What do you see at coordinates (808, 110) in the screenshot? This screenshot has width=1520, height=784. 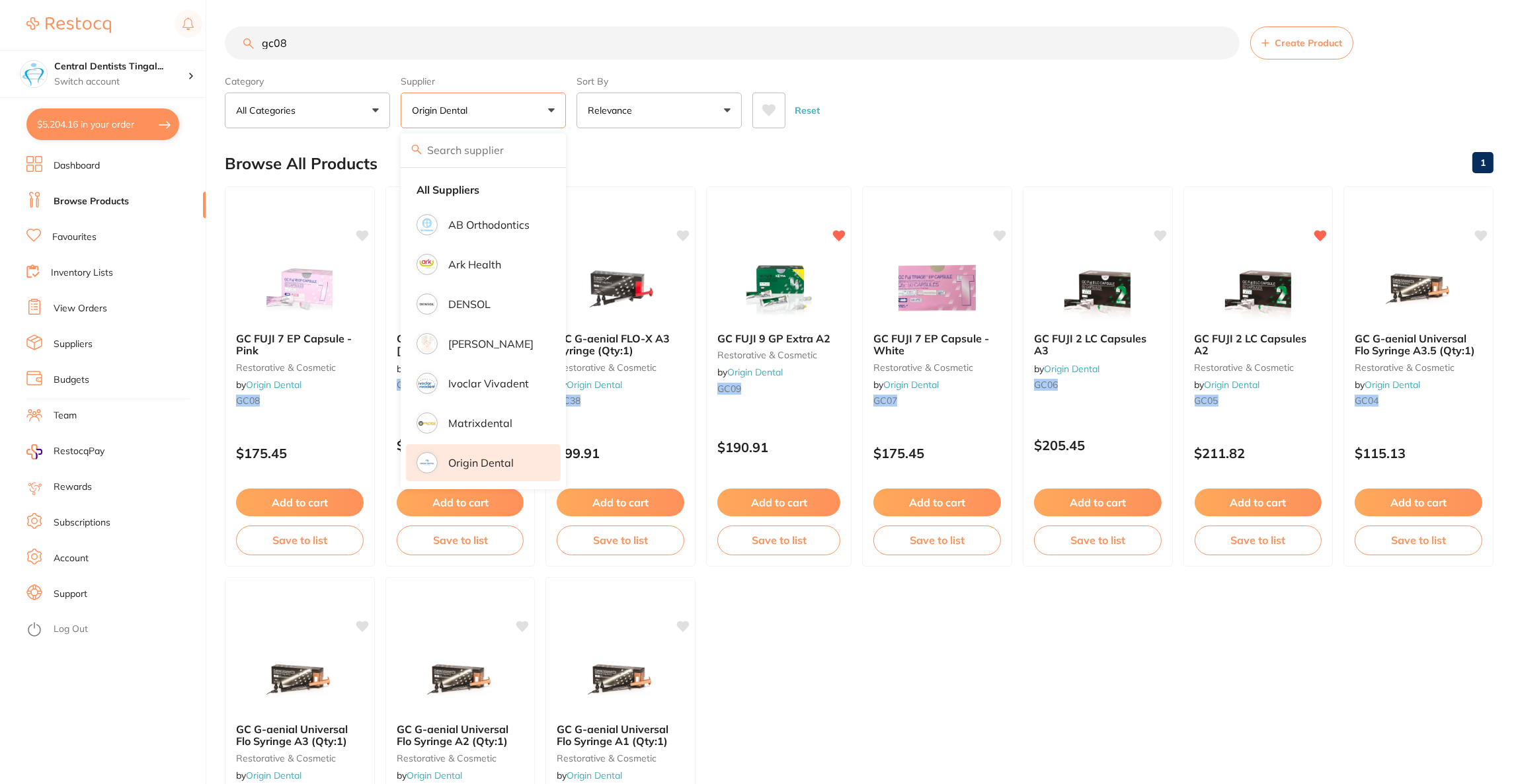 I see `button: Reset` at bounding box center [808, 110].